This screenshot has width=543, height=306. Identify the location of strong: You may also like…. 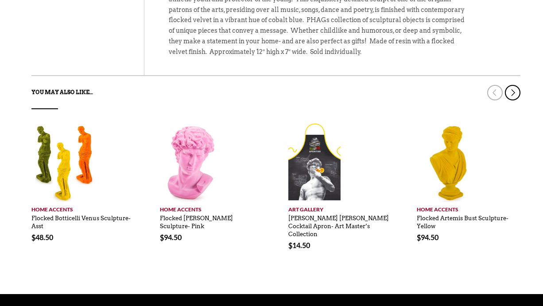
(62, 92).